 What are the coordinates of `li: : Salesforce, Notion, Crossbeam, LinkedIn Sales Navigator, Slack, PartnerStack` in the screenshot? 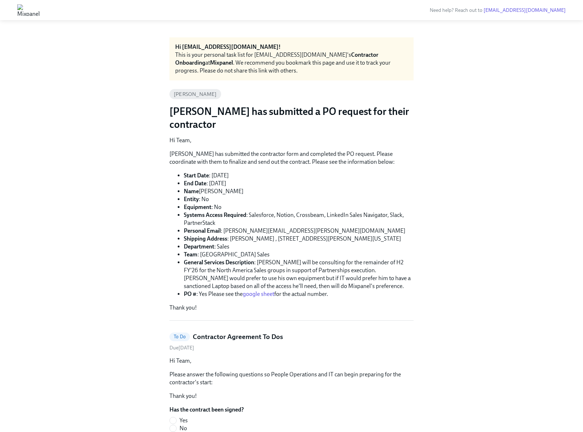 It's located at (299, 219).